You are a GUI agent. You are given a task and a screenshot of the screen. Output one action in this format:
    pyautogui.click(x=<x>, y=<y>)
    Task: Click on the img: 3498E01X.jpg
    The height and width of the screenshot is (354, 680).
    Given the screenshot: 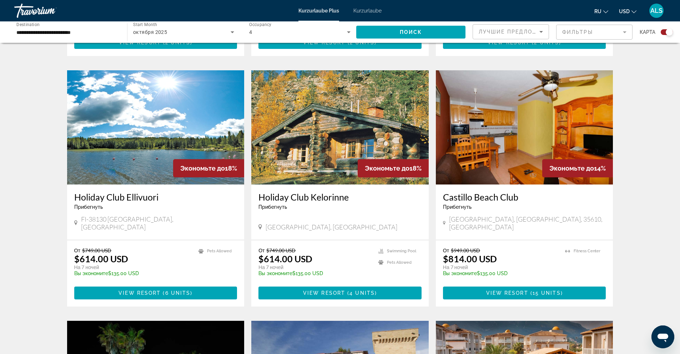 What is the action you would take?
    pyautogui.click(x=340, y=127)
    